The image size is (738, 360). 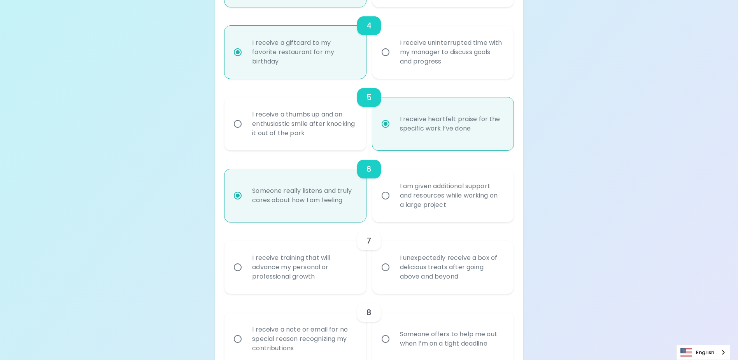 What do you see at coordinates (451, 52) in the screenshot?
I see `div: I receive uninterrupted time with my manager to discuss goals and progress` at bounding box center [451, 52].